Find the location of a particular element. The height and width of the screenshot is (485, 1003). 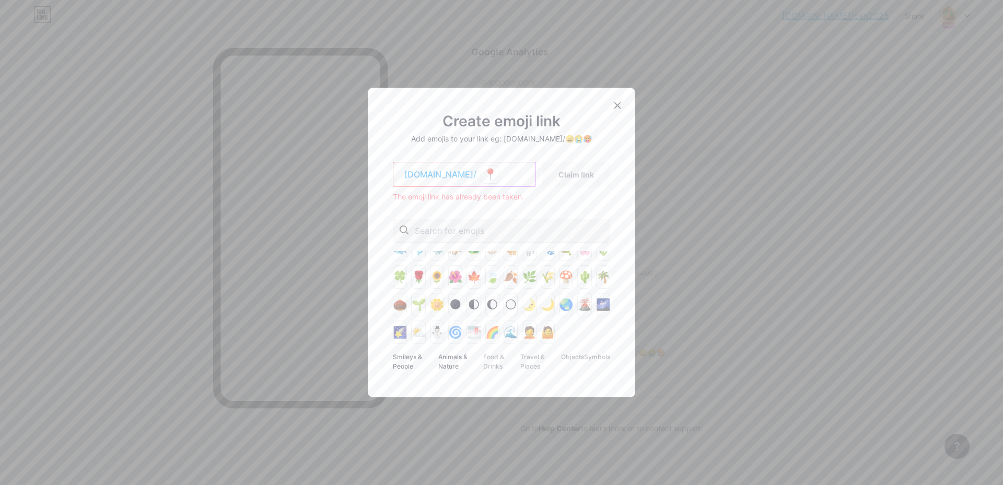

input: Search for emojis is located at coordinates (481, 231).